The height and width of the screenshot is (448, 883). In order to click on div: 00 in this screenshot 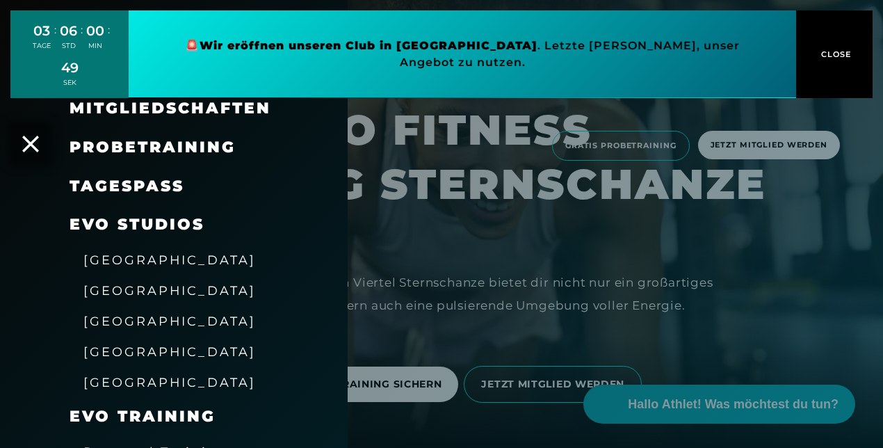, I will do `click(95, 31)`.